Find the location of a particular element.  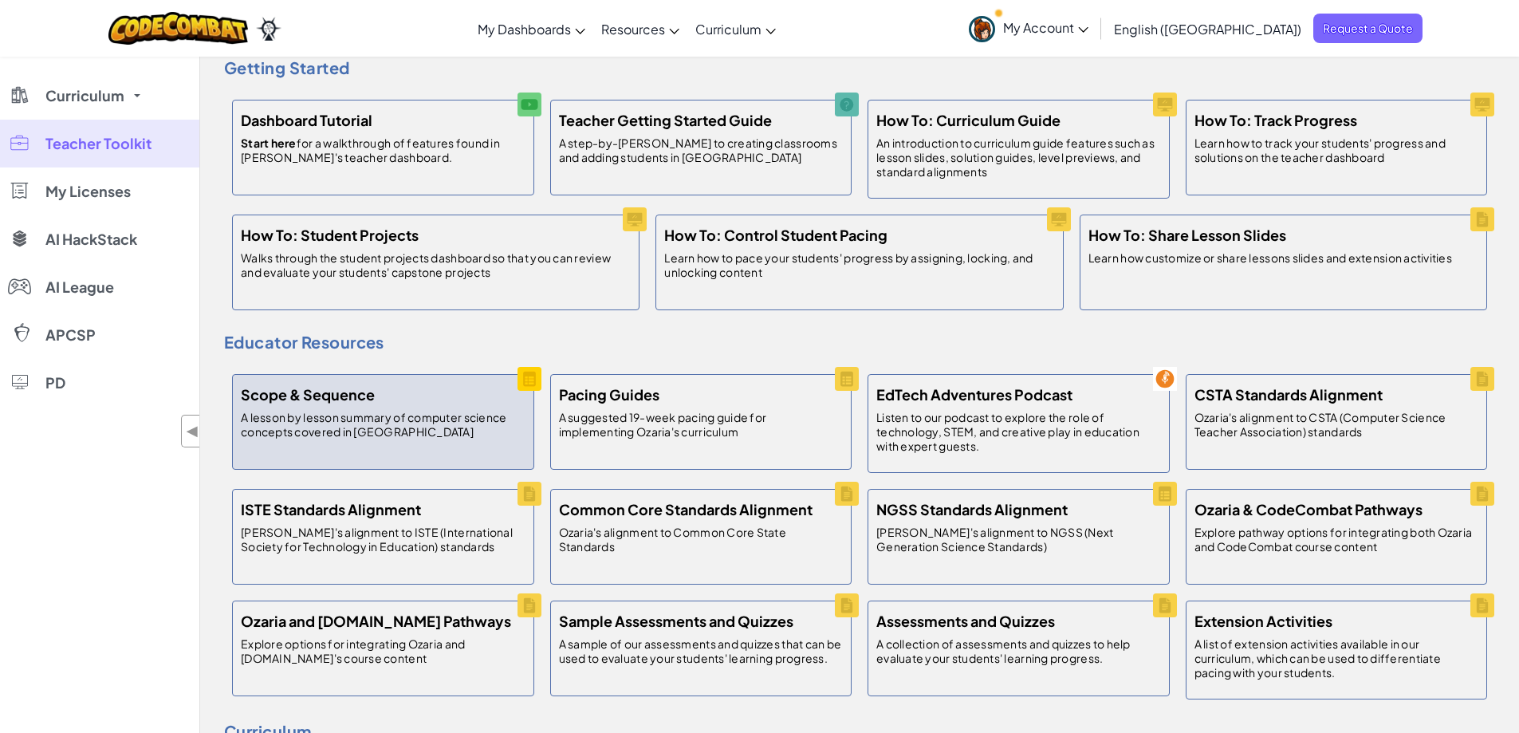

a: Request a Quote is located at coordinates (1368, 28).